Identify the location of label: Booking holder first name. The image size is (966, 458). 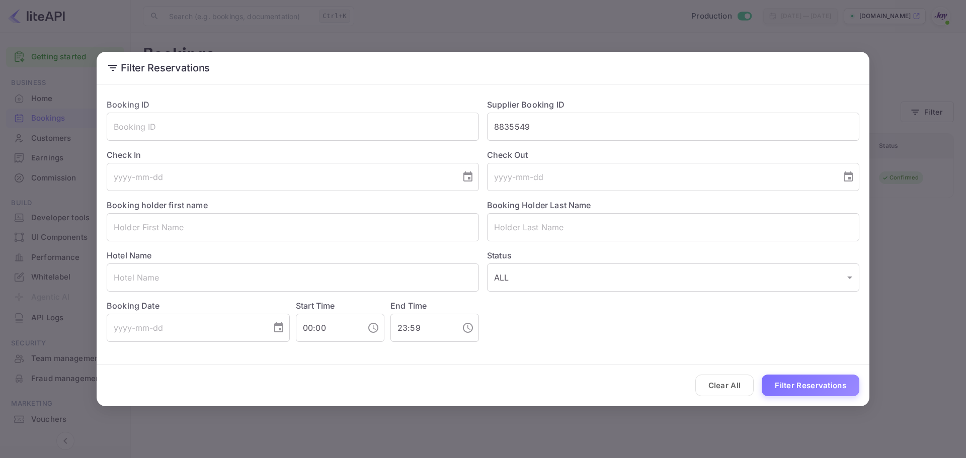
(157, 205).